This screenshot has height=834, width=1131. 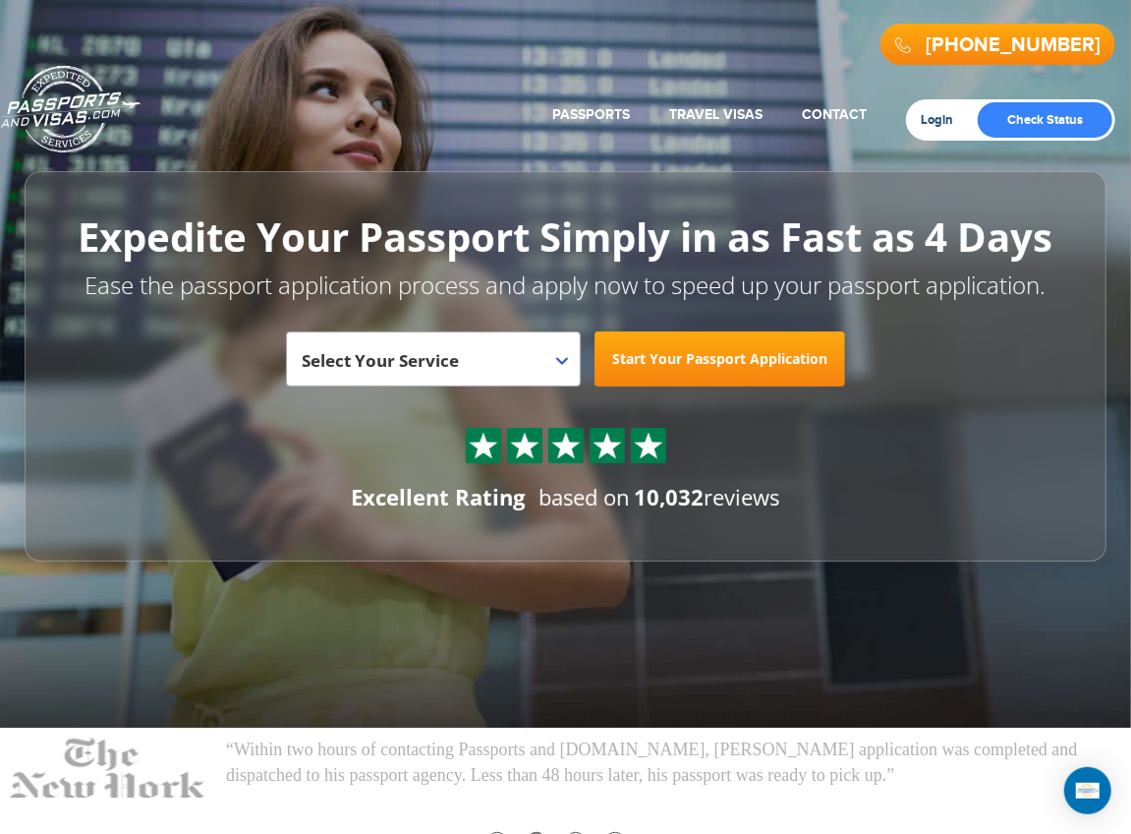 I want to click on span: reviews, so click(x=708, y=496).